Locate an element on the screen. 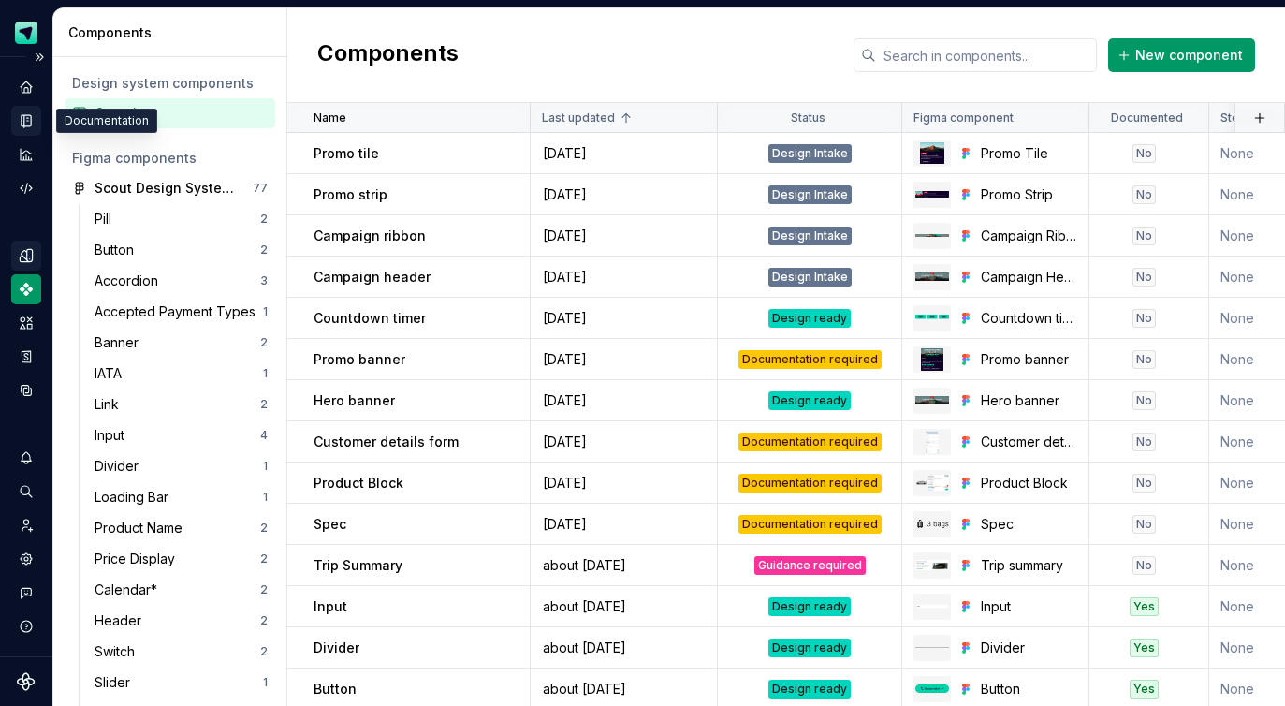 Image resolution: width=1285 pixels, height=706 pixels. div: Design system components is located at coordinates (169, 83).